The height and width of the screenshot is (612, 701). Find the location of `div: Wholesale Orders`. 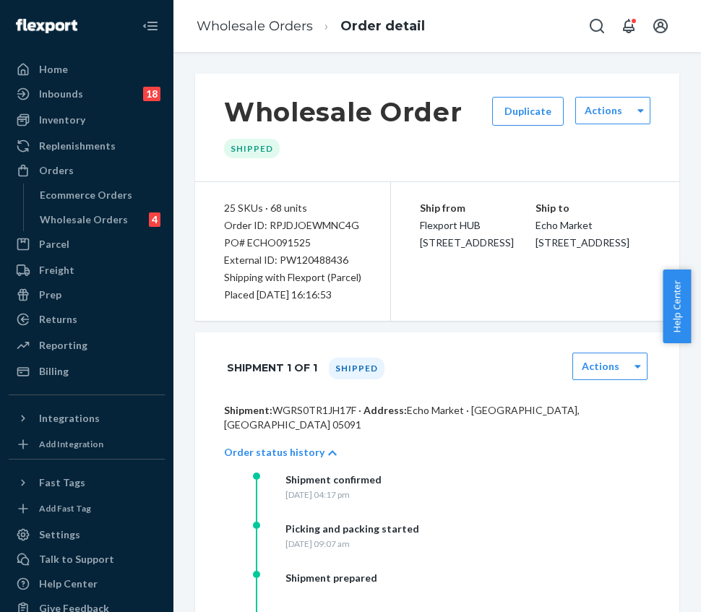

div: Wholesale Orders is located at coordinates (84, 220).